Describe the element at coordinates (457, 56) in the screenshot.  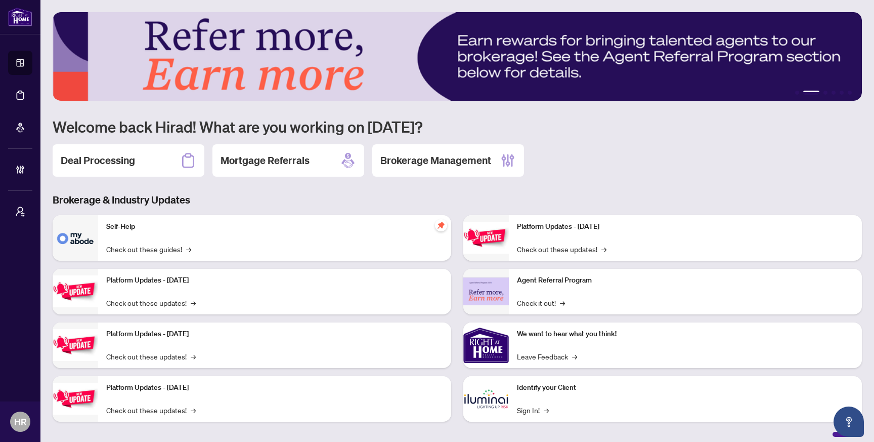
I see `img: Slide 1` at that location.